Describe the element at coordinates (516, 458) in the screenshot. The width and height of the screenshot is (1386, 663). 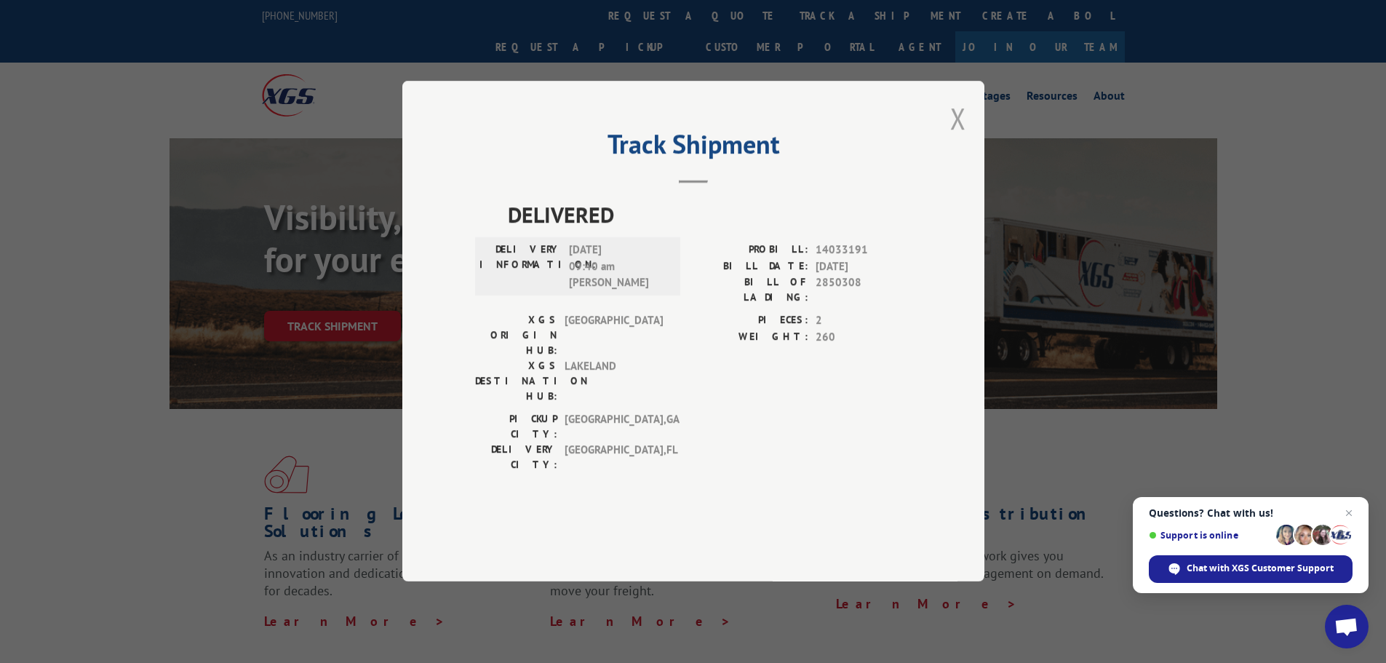
I see `label: DELIVERY CITY:` at that location.